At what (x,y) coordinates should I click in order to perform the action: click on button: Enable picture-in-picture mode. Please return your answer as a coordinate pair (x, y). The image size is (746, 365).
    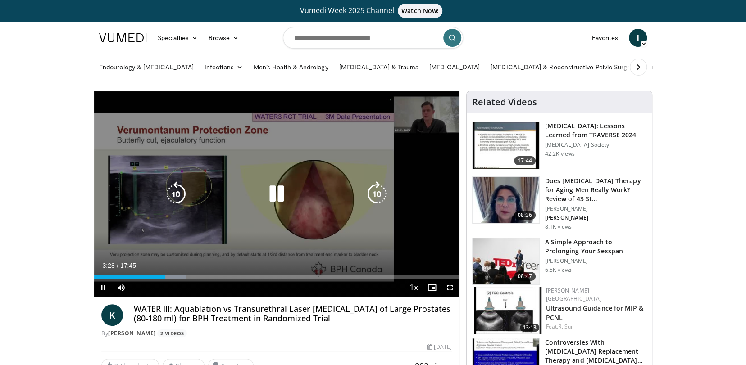
    Looking at the image, I should click on (432, 288).